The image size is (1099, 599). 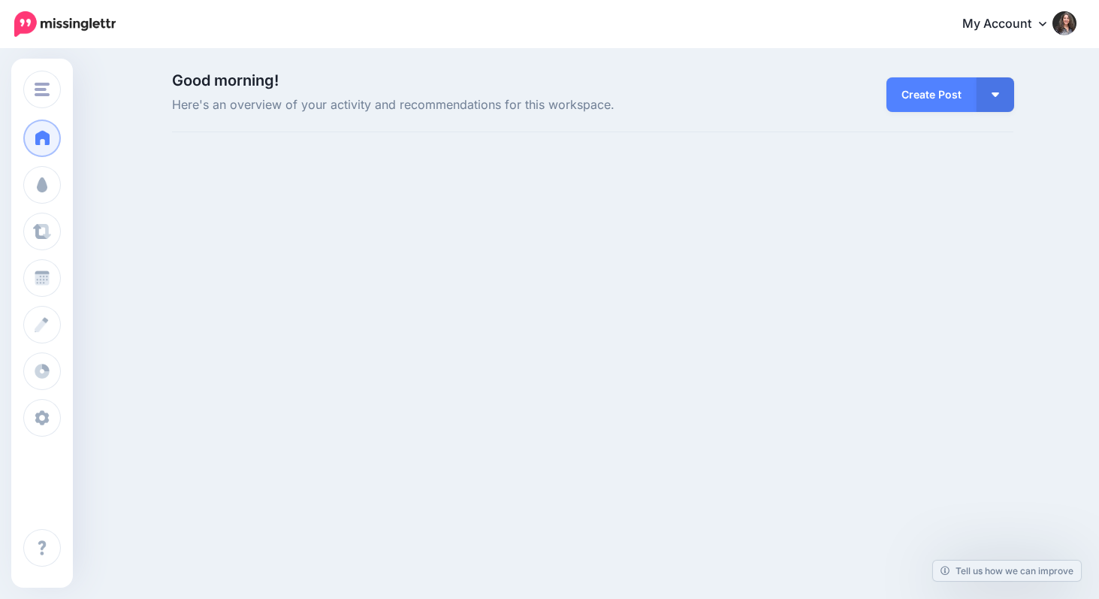 I want to click on a: Create Post, so click(x=931, y=95).